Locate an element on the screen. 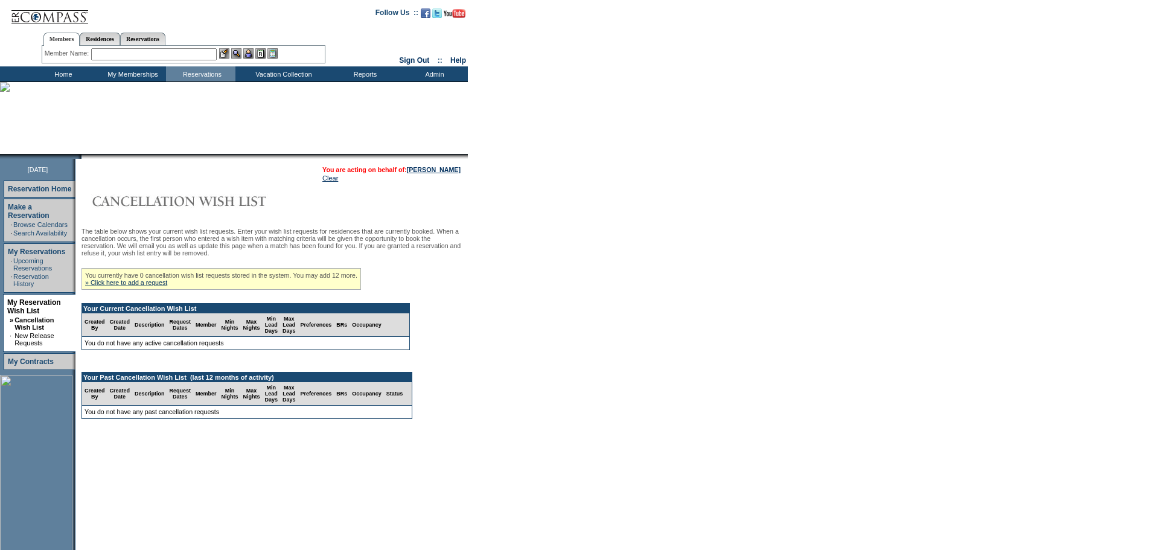 This screenshot has width=1150, height=550. td: Reports is located at coordinates (363, 74).